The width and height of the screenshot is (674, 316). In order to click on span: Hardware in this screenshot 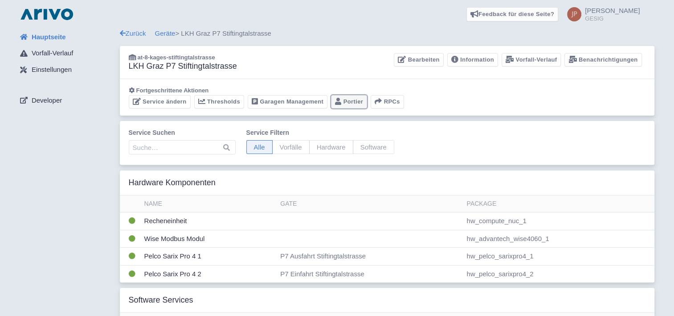, I will do `click(331, 147)`.